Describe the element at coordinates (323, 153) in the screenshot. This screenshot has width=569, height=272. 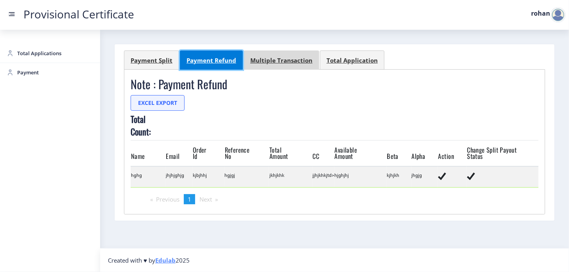
I see `th: CC` at that location.